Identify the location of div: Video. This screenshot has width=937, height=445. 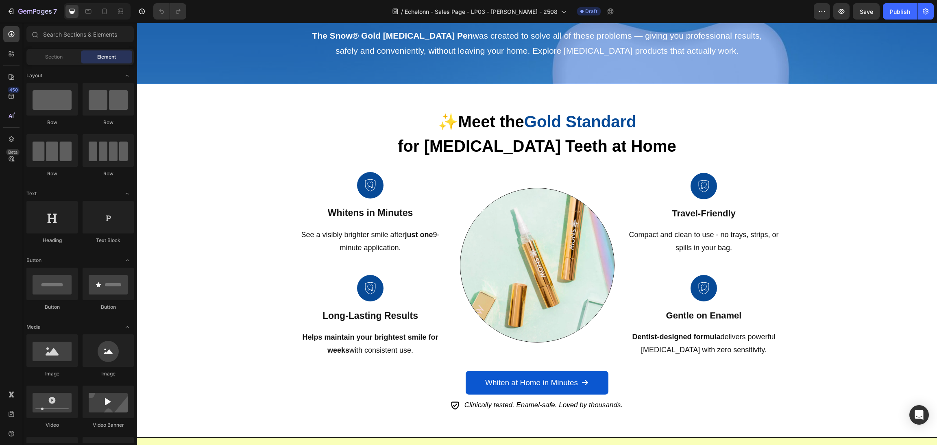
(52, 425).